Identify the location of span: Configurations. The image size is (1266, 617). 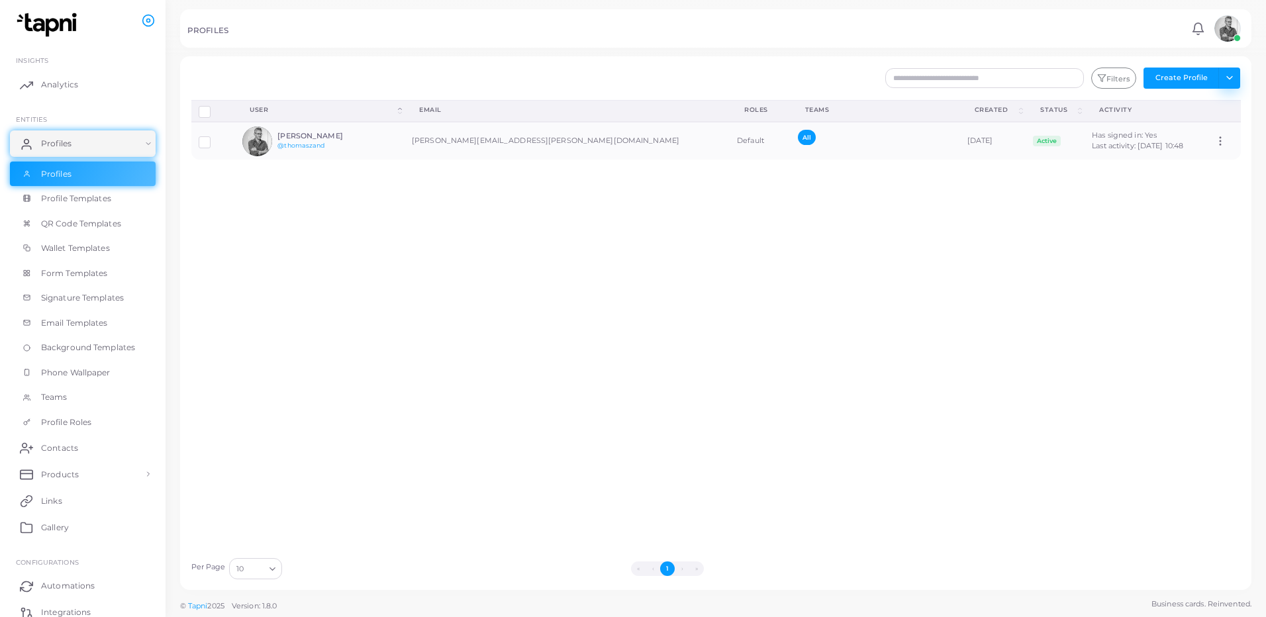
(47, 562).